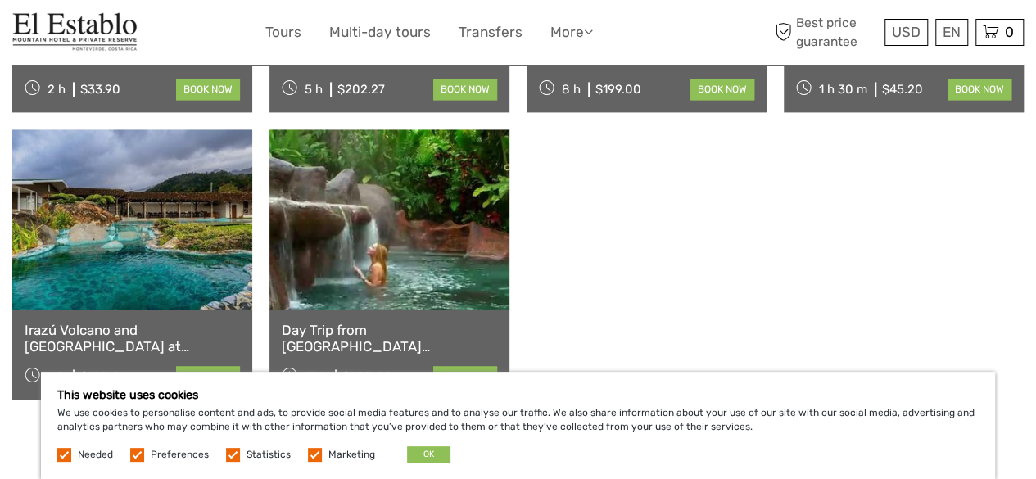 The height and width of the screenshot is (479, 1036). I want to click on div: $355.00, so click(367, 377).